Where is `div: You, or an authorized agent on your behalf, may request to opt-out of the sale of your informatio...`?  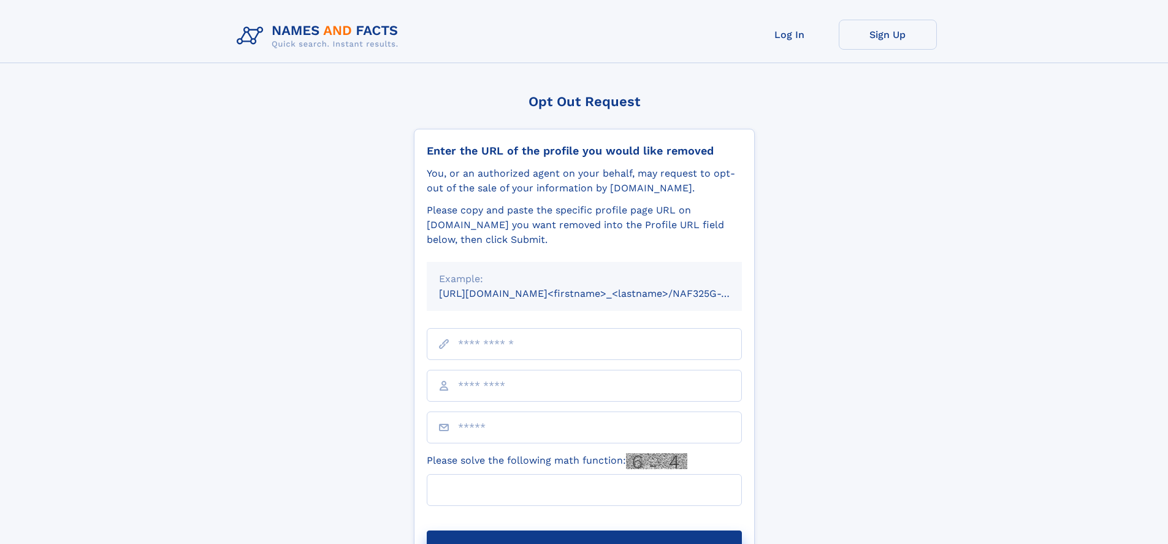
div: You, or an authorized agent on your behalf, may request to opt-out of the sale of your informatio... is located at coordinates (585, 181).